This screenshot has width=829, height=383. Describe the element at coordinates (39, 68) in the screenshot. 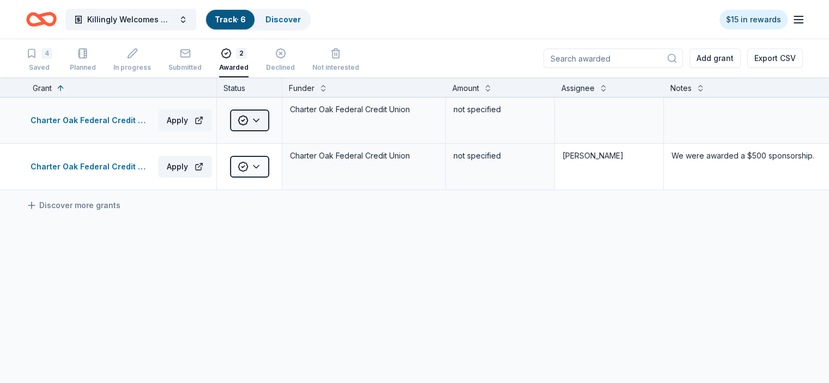

I see `div: Saved` at that location.